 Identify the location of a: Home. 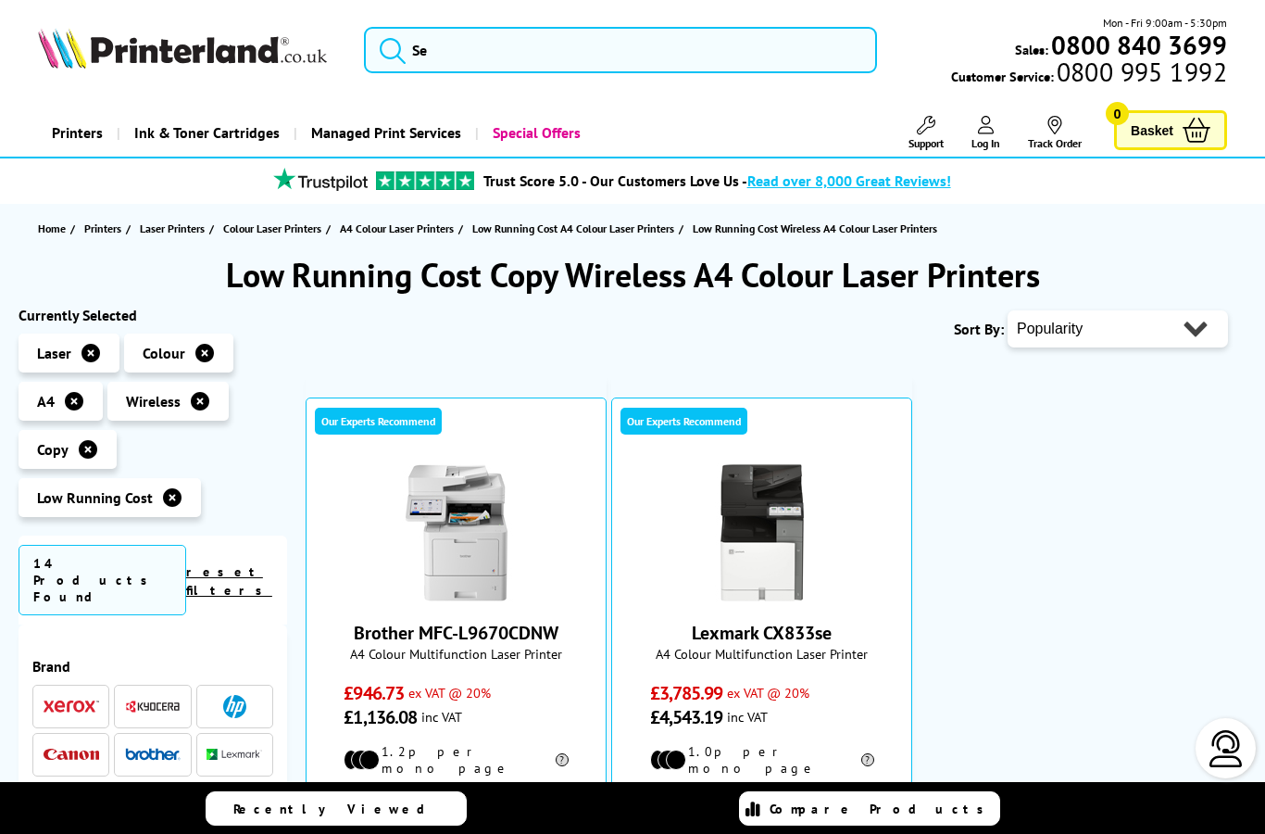
(54, 228).